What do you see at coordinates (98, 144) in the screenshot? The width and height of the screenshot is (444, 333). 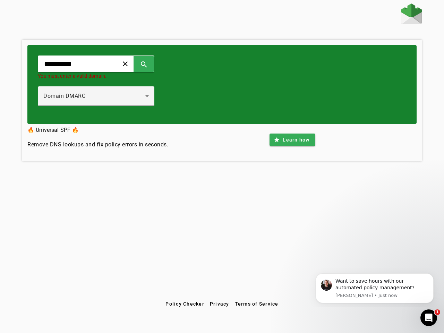 I see `h4: Remove DNS lookups and fix policy errors in seconds.` at bounding box center [98, 144].